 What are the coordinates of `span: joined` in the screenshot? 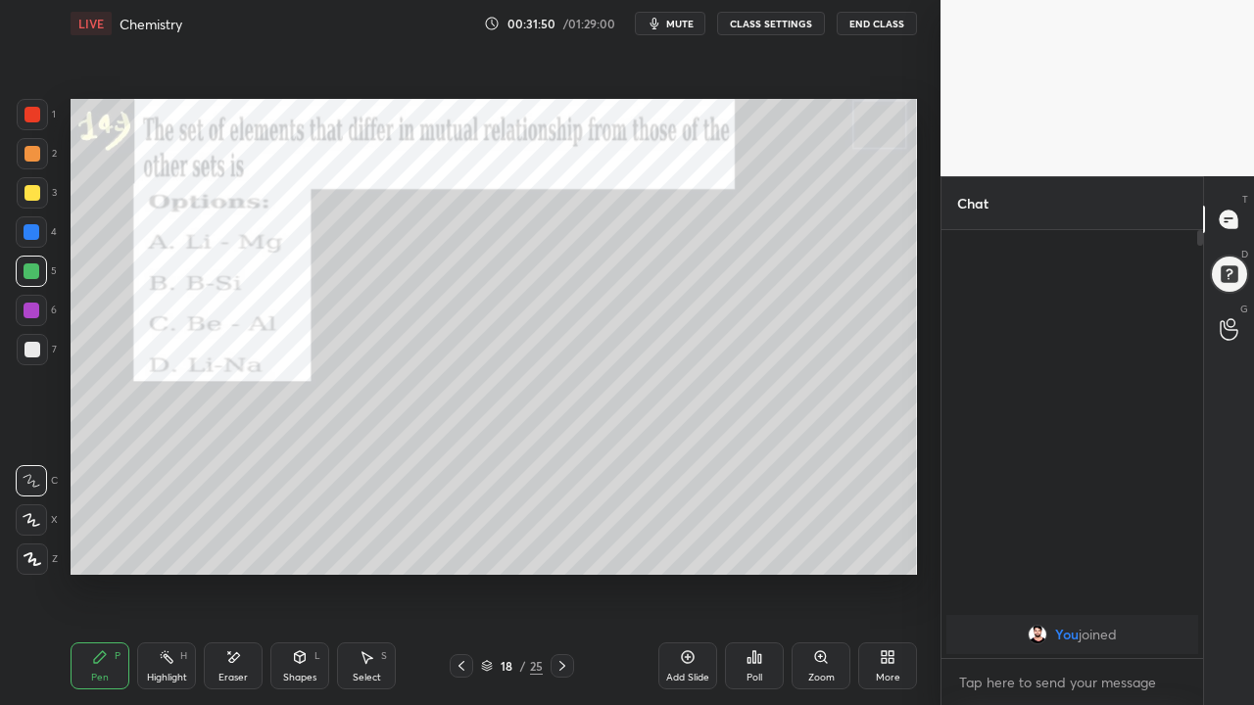 It's located at (1097, 635).